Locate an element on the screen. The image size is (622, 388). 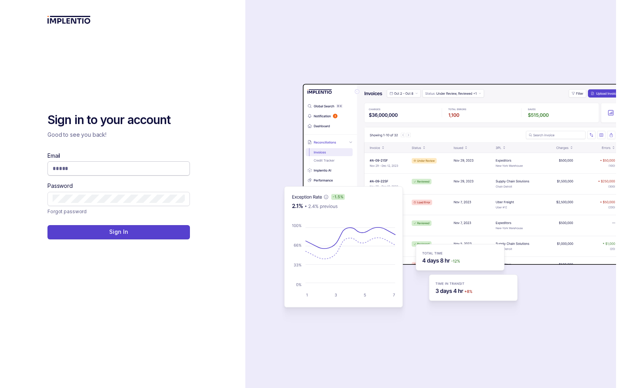
a: Link Forgot password is located at coordinates (67, 211).